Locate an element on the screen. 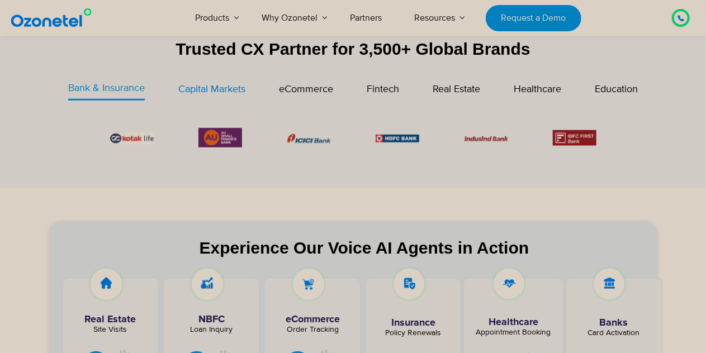 The width and height of the screenshot is (706, 353). div: Trusted CX Partner for 3,500+ Global Brands is located at coordinates (353, 49).